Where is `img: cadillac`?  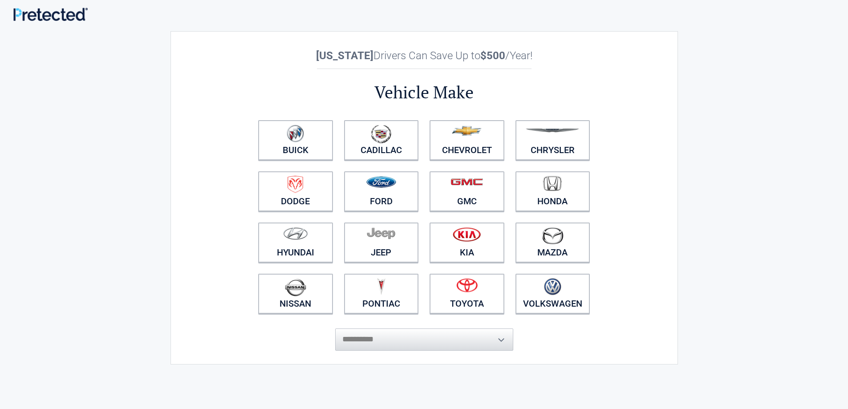 img: cadillac is located at coordinates (381, 134).